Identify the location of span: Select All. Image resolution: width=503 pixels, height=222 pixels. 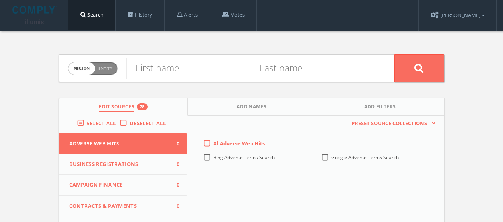
(101, 123).